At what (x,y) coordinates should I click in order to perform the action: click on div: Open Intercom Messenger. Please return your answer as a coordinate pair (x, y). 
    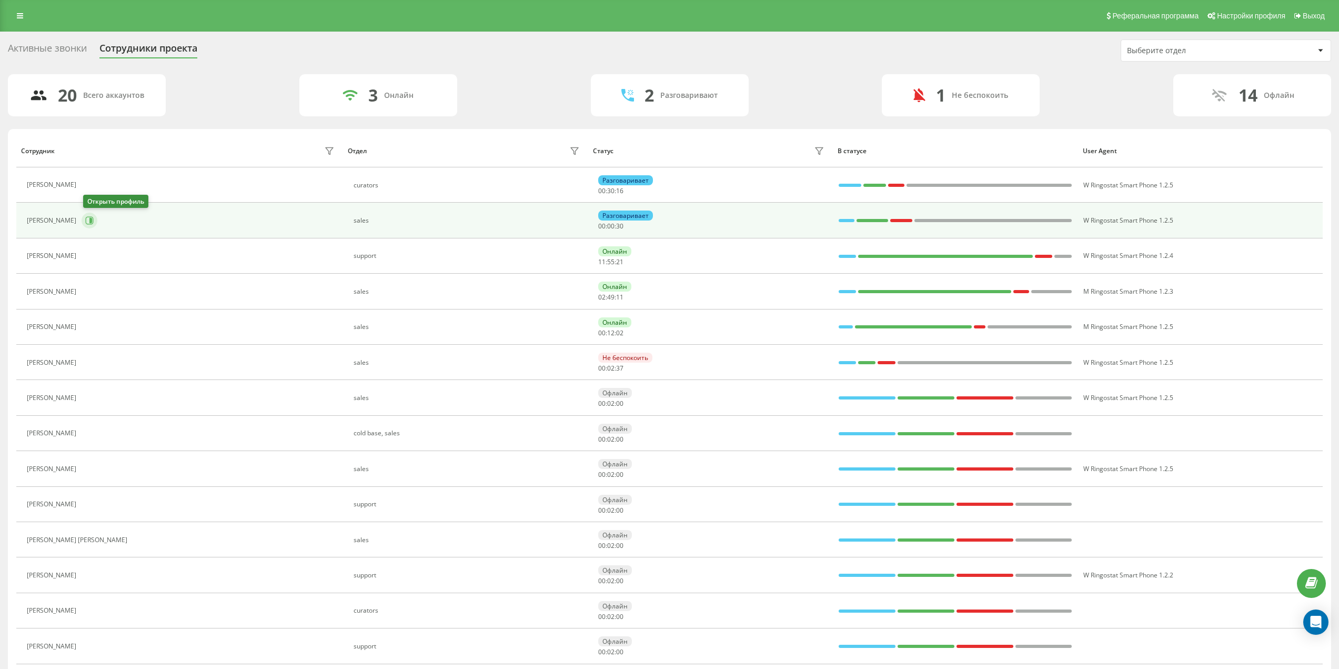
    Looking at the image, I should click on (1316, 622).